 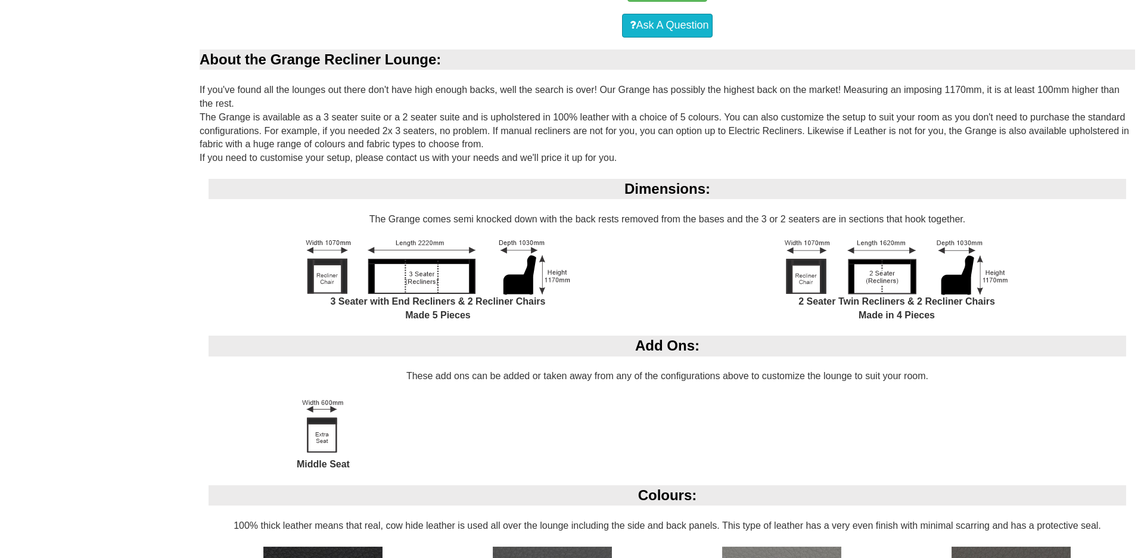 I want to click on a: Ask A Question, so click(x=667, y=26).